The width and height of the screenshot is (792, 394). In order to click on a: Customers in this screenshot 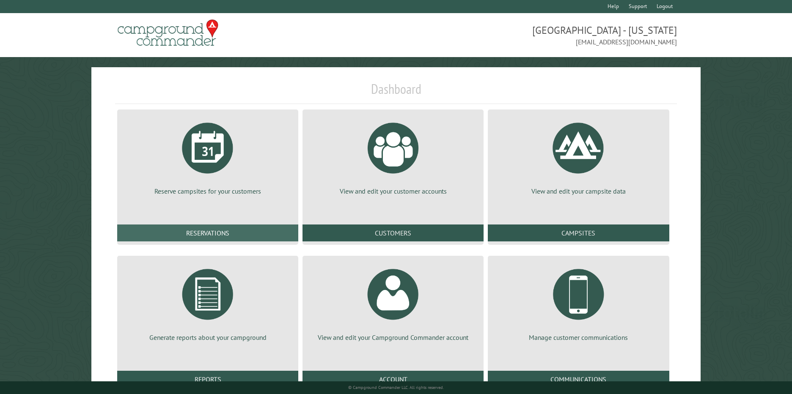, I will do `click(393, 233)`.